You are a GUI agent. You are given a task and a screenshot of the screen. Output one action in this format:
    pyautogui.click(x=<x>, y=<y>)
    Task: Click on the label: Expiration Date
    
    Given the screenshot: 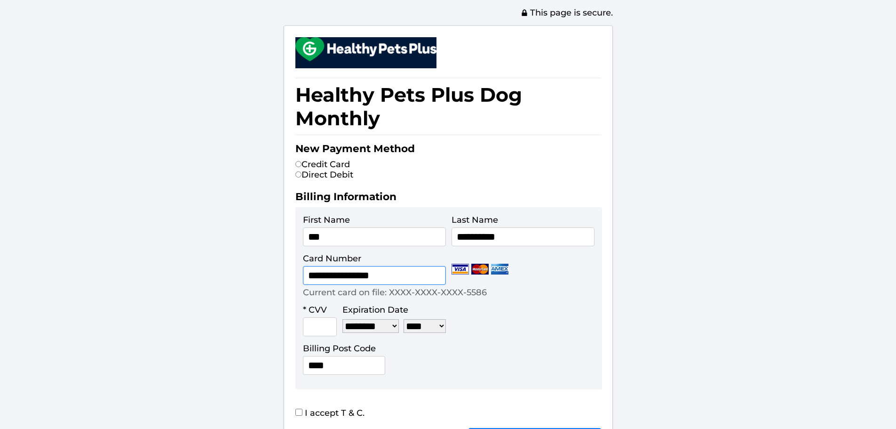 What is the action you would take?
    pyautogui.click(x=375, y=310)
    